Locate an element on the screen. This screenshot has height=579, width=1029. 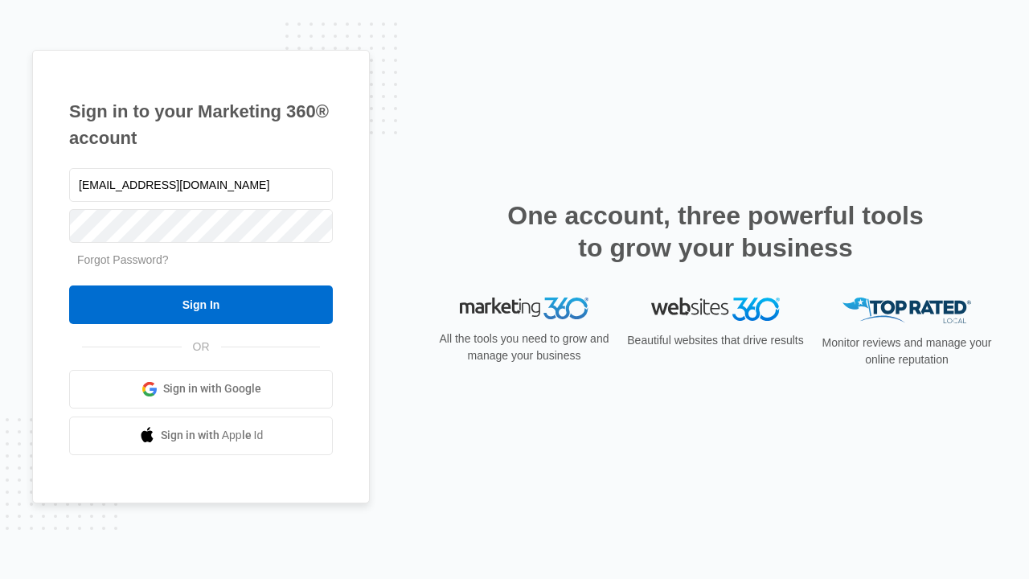
input: Email is located at coordinates (201, 185).